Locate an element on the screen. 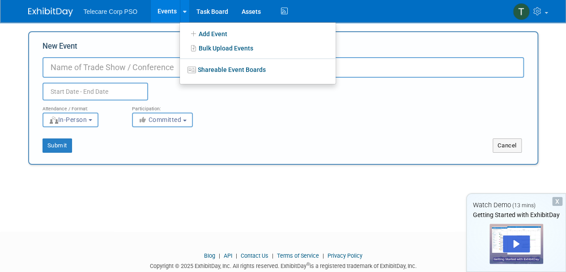  input: Start Date - End Date is located at coordinates (95, 92).